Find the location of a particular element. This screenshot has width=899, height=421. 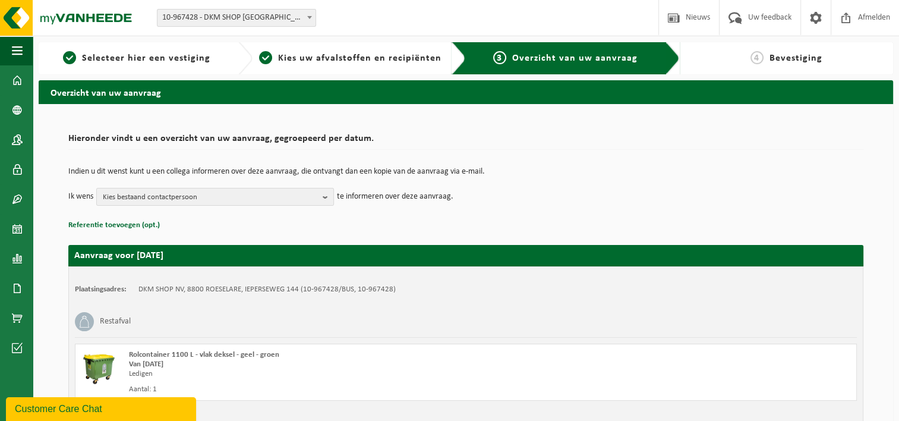

a: 1Selecteer hier een vestiging is located at coordinates (137, 58).